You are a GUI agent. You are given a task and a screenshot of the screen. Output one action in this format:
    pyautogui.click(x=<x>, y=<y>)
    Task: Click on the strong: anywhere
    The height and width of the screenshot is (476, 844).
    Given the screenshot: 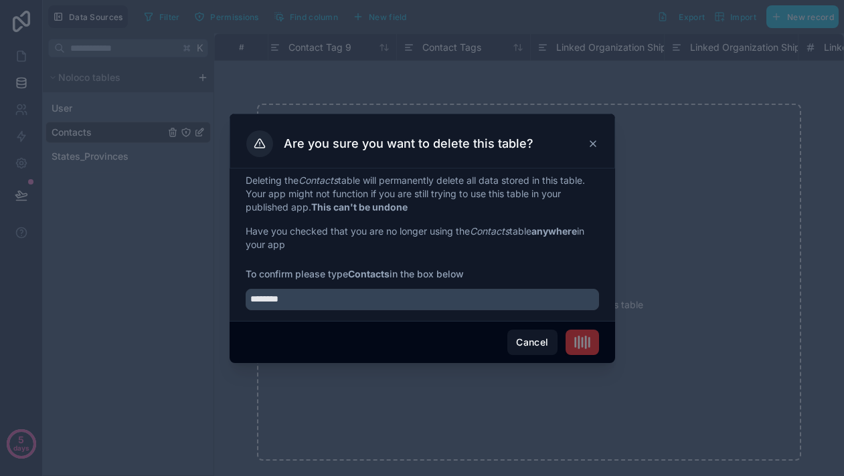 What is the action you would take?
    pyautogui.click(x=554, y=231)
    